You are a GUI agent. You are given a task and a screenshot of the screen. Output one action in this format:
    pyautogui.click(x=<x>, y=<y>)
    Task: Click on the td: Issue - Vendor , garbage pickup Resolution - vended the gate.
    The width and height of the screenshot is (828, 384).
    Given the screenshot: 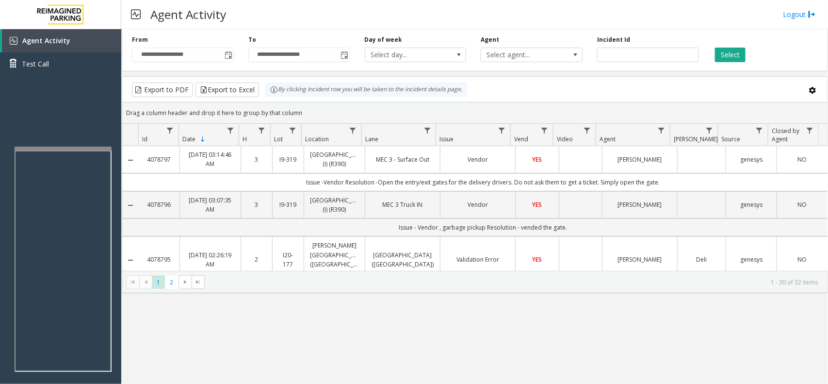 What is the action you would take?
    pyautogui.click(x=483, y=227)
    